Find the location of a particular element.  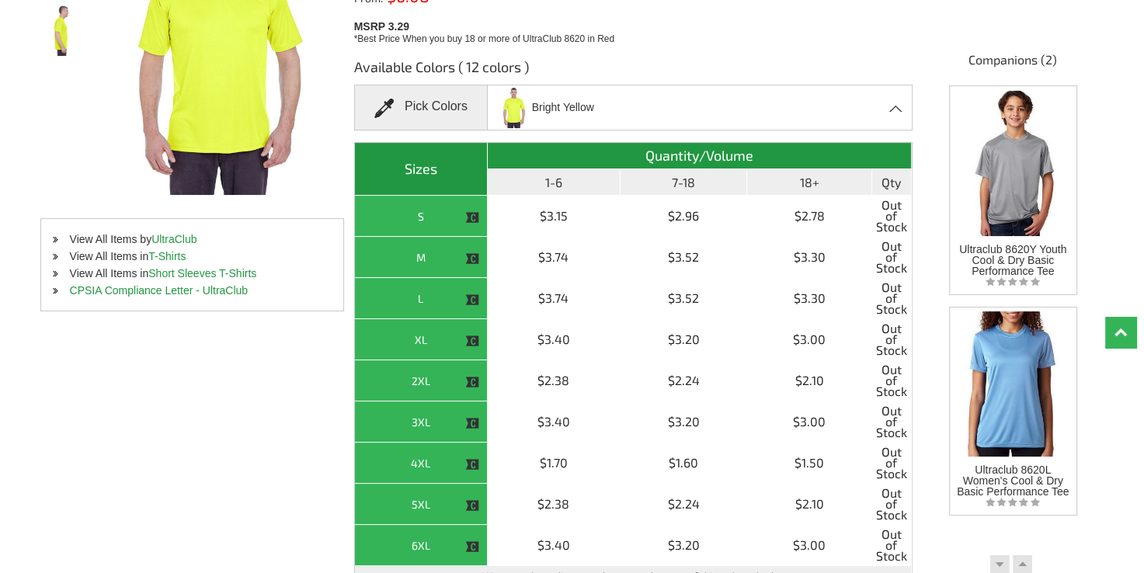

th: XL is located at coordinates (421, 339).